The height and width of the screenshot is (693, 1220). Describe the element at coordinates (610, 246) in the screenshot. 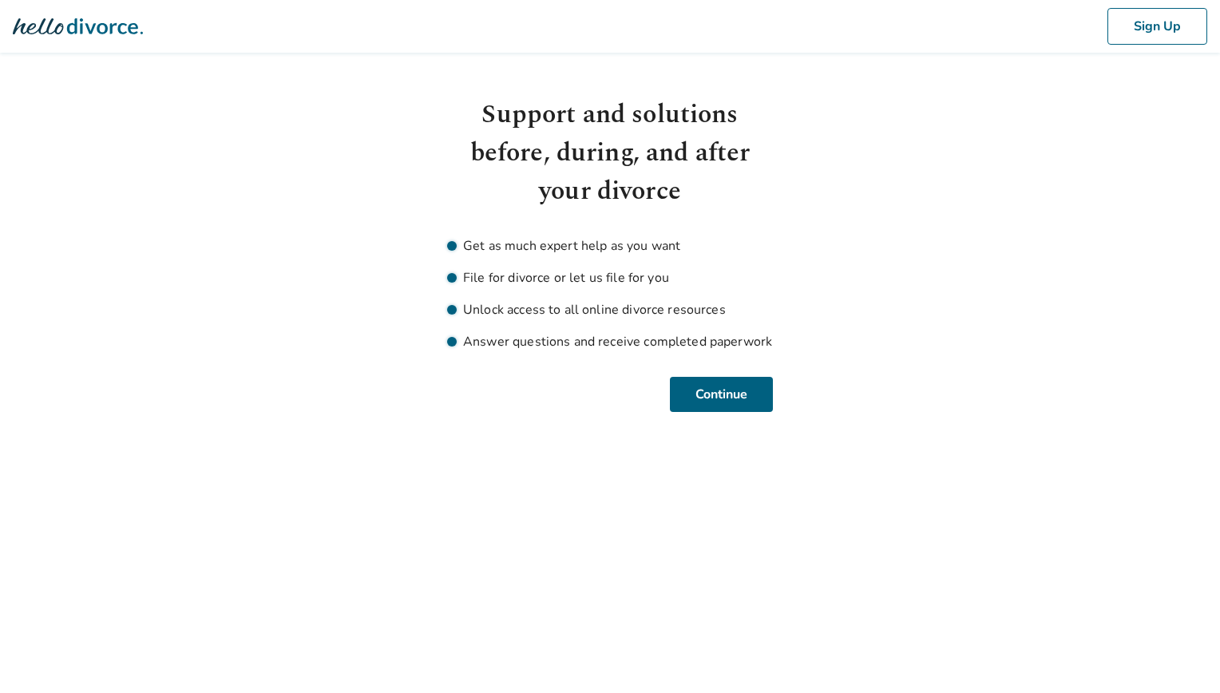

I see `li: Get as much expert help as you want` at that location.